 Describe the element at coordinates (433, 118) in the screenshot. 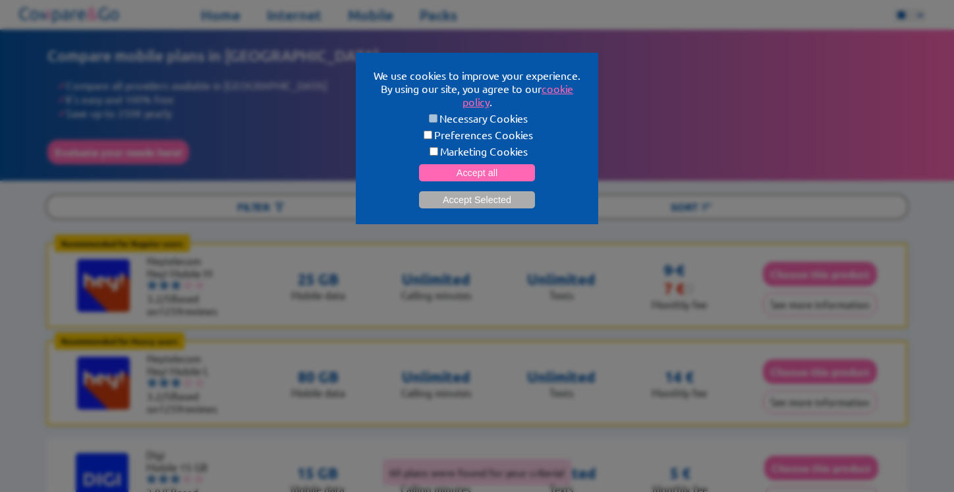

I see `input: Necessary Cookies` at that location.